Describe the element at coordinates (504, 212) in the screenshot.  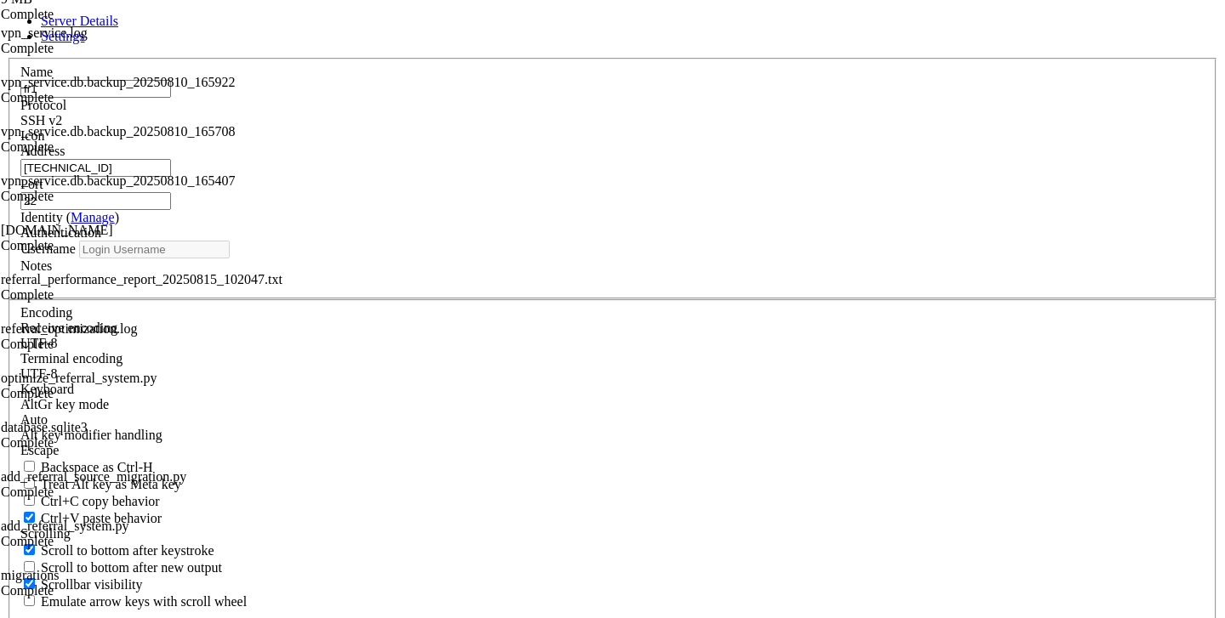
I see `x-row: just raised the bar for easy, resilient and secure K8s cluster deployment.` at that location.